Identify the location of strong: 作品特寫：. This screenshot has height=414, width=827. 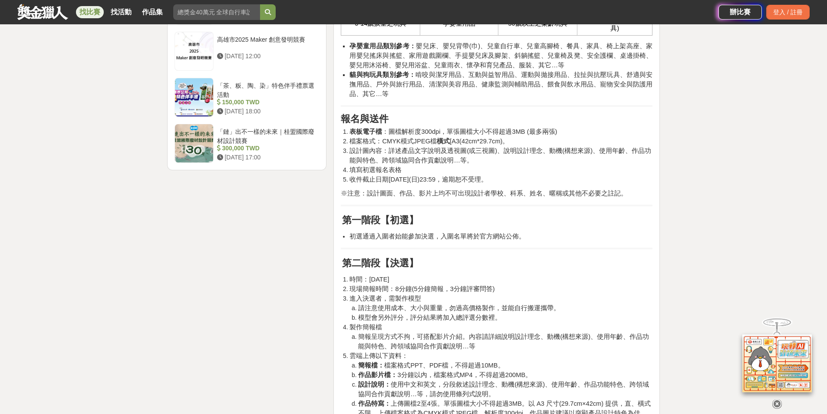
(374, 403).